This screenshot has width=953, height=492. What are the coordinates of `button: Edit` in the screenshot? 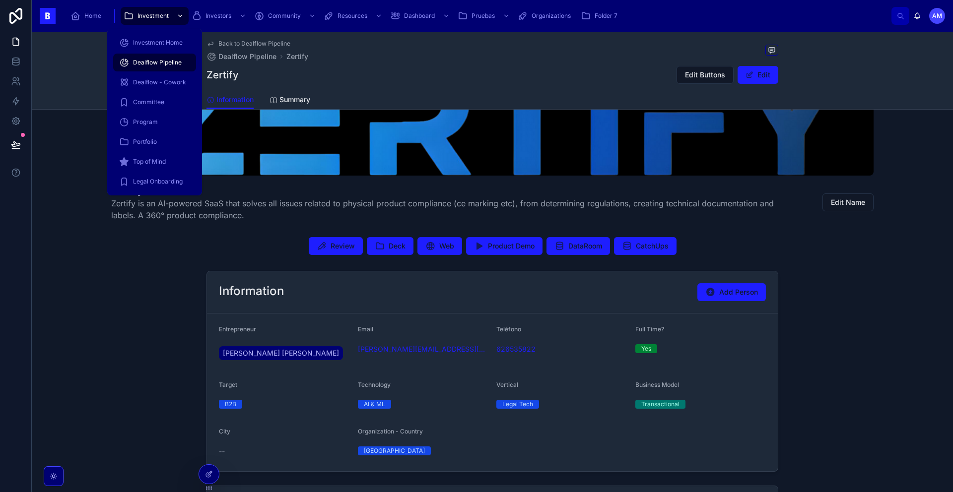 It's located at (758, 75).